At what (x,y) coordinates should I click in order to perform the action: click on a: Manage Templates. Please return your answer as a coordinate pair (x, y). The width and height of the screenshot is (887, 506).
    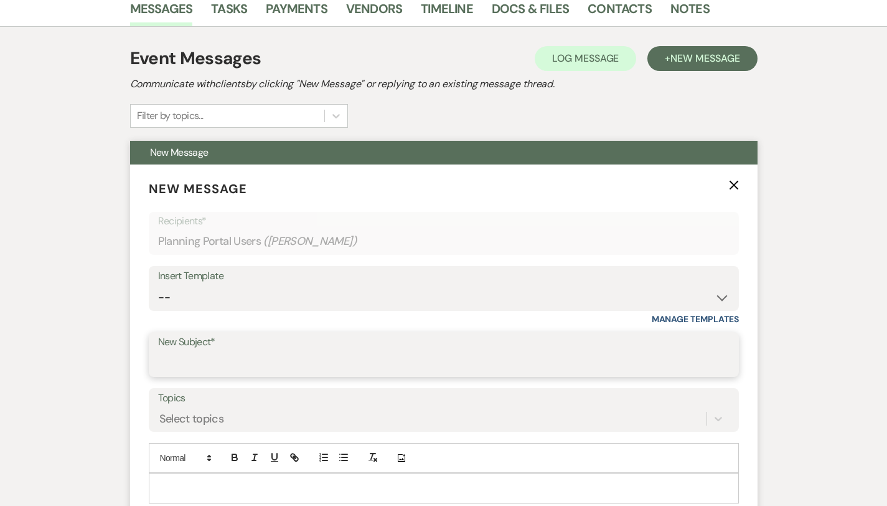
    Looking at the image, I should click on (695, 319).